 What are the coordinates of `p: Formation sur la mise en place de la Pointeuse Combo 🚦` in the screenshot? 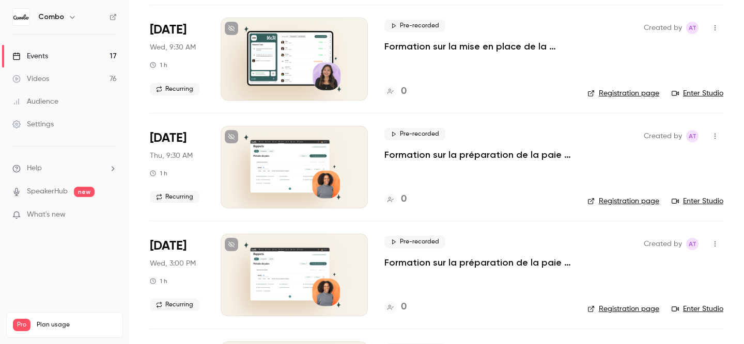 It's located at (477, 46).